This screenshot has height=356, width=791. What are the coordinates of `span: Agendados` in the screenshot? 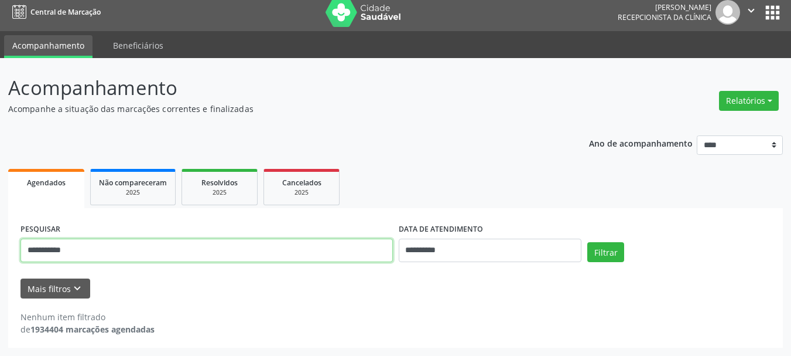 It's located at (46, 182).